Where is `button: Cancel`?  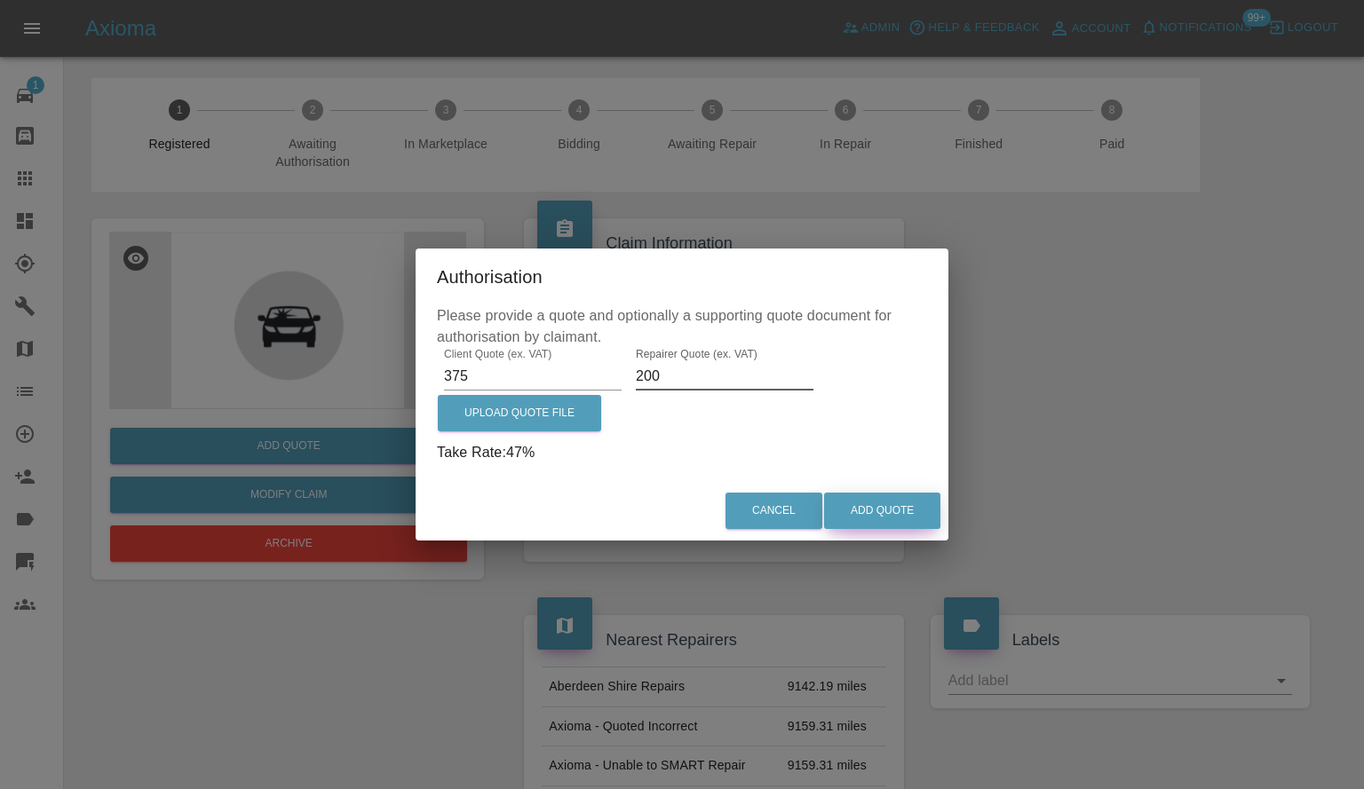 button: Cancel is located at coordinates (773, 510).